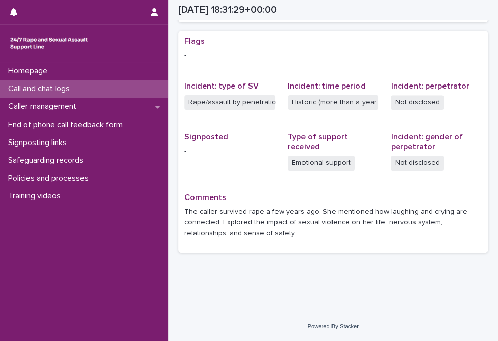 The width and height of the screenshot is (498, 341). I want to click on p: Safeguarding records, so click(48, 160).